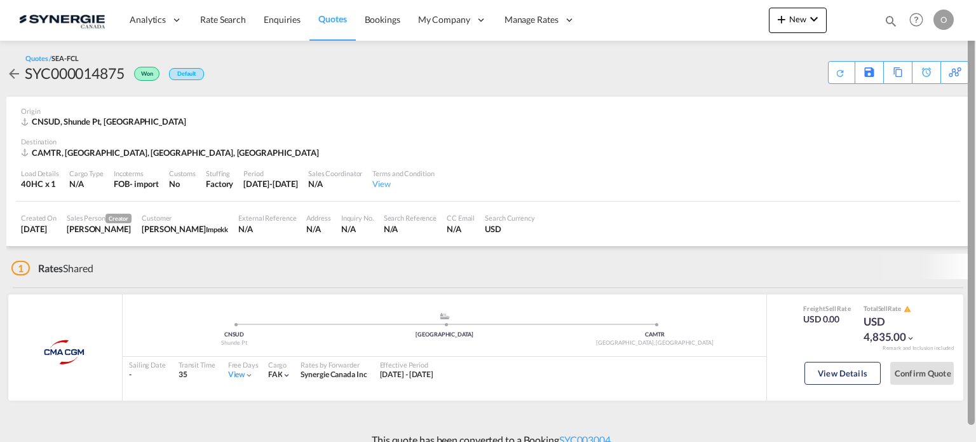 This screenshot has height=442, width=976. What do you see at coordinates (407, 364) in the screenshot?
I see `div: Effective Period` at bounding box center [407, 364].